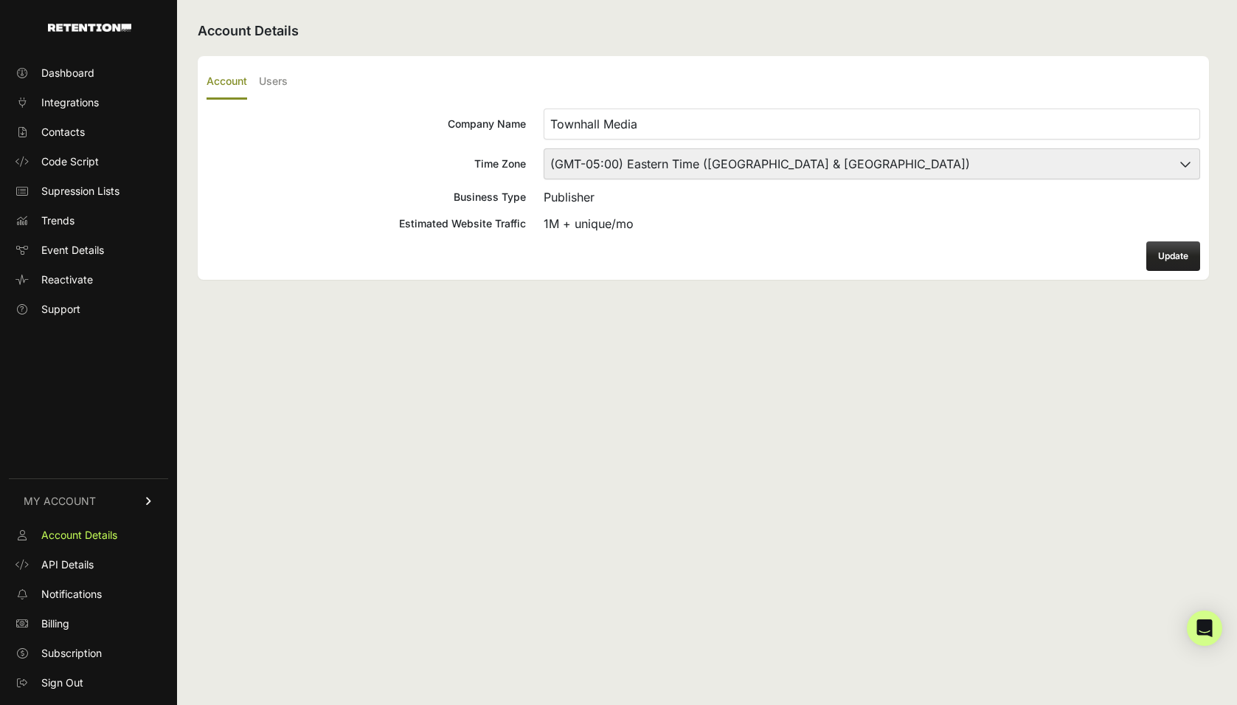 The height and width of the screenshot is (705, 1237). Describe the element at coordinates (366, 124) in the screenshot. I see `div: Company Name` at that location.